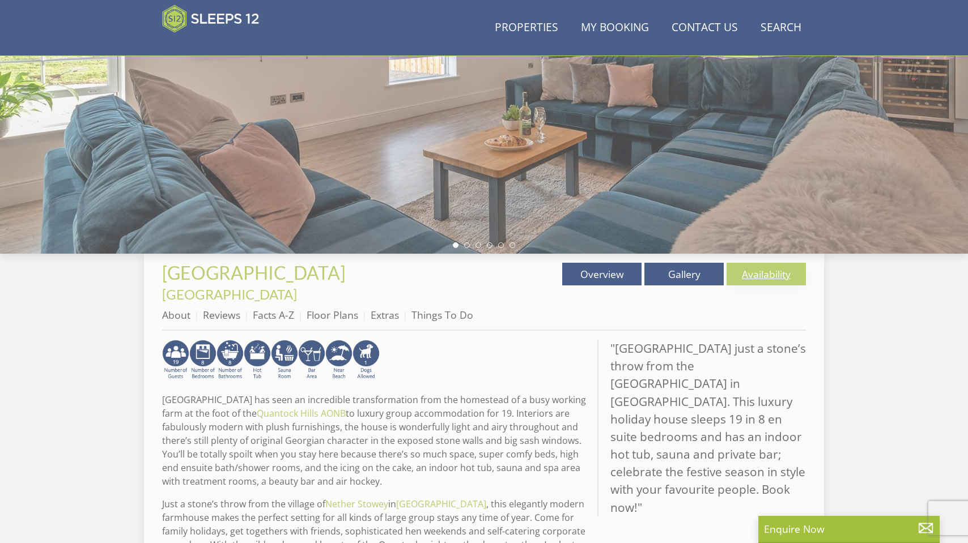  I want to click on a: About, so click(176, 315).